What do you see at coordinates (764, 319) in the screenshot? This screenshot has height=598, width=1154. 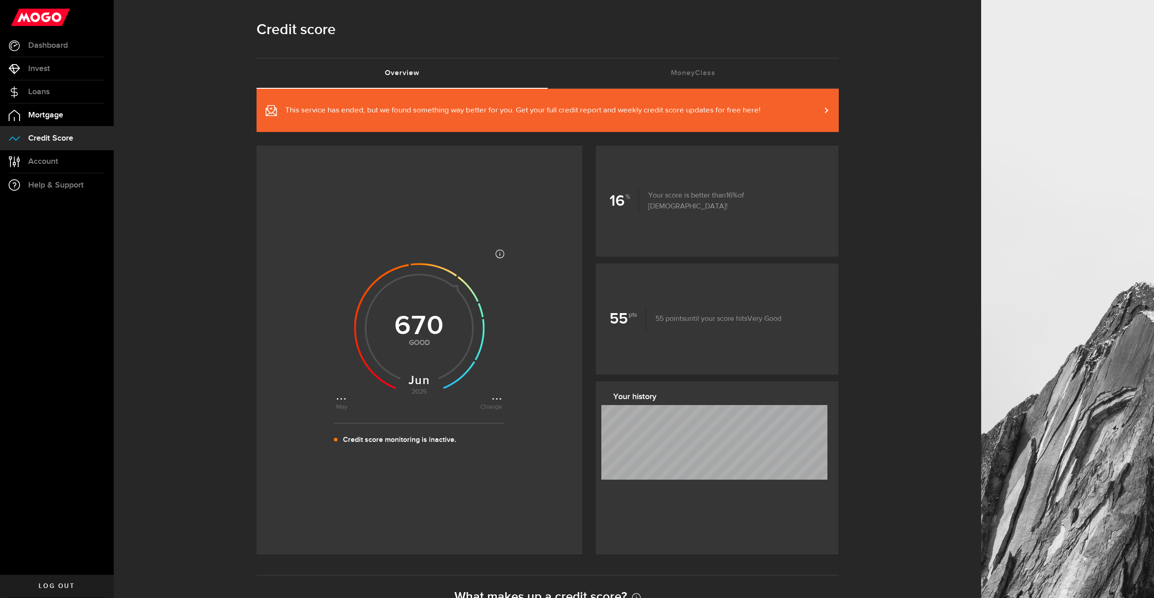 I see `span: Very Good` at bounding box center [764, 319].